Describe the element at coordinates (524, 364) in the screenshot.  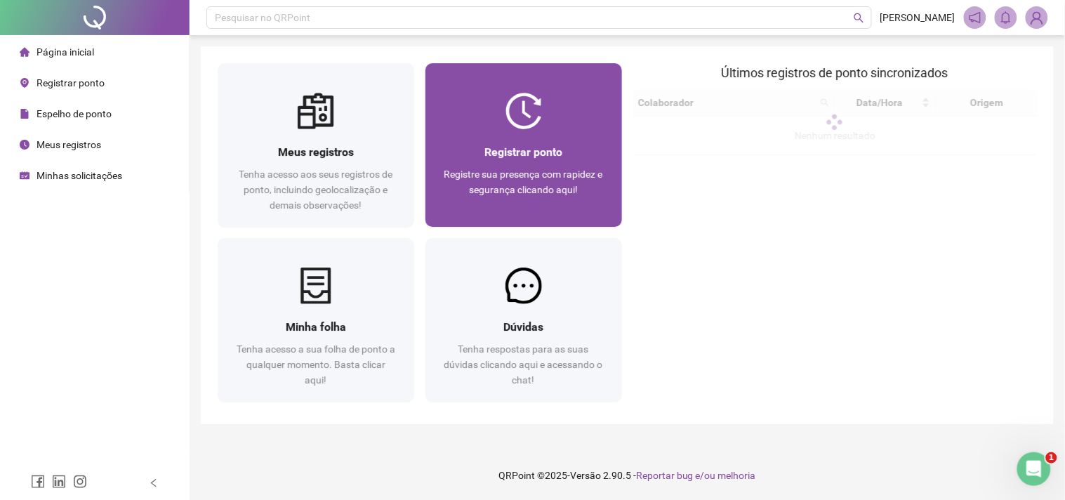
I see `span: Tenha respostas para as suas dúvidas clicando aqui e acessando o chat!` at that location.